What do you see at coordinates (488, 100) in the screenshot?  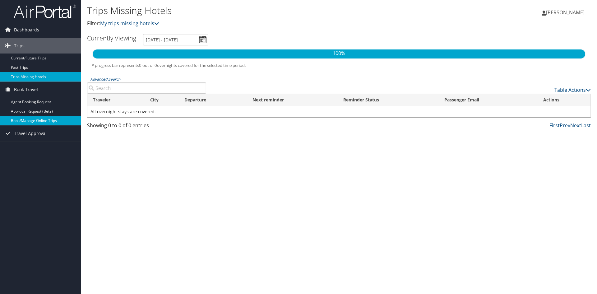 I see `th: Passenger Email: activate to sort column ascending` at bounding box center [488, 100].